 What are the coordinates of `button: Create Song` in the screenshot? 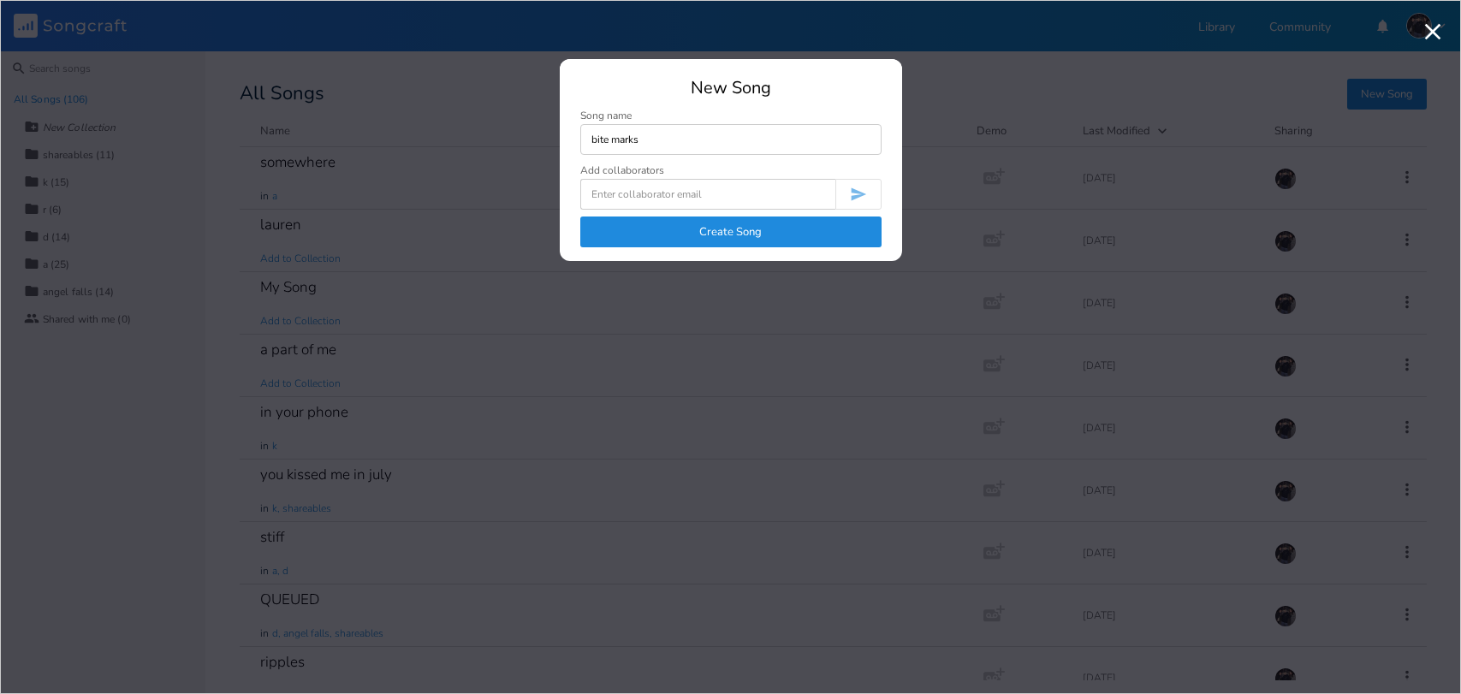 It's located at (731, 232).